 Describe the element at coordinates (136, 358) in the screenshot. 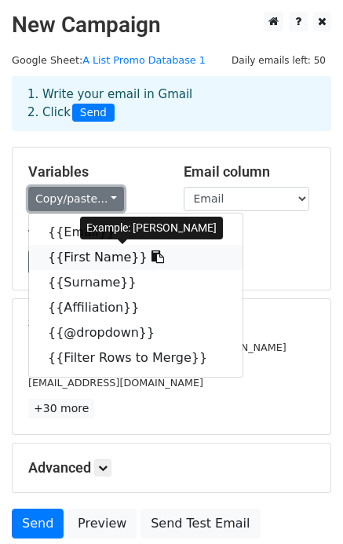

I see `a: {{Filter Rows to Merge}}` at that location.